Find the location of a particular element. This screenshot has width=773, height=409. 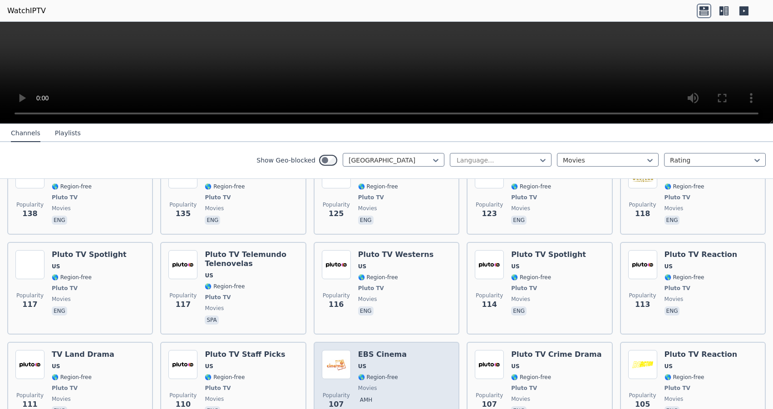

h6: Pluto TV Westerns is located at coordinates (396, 255).